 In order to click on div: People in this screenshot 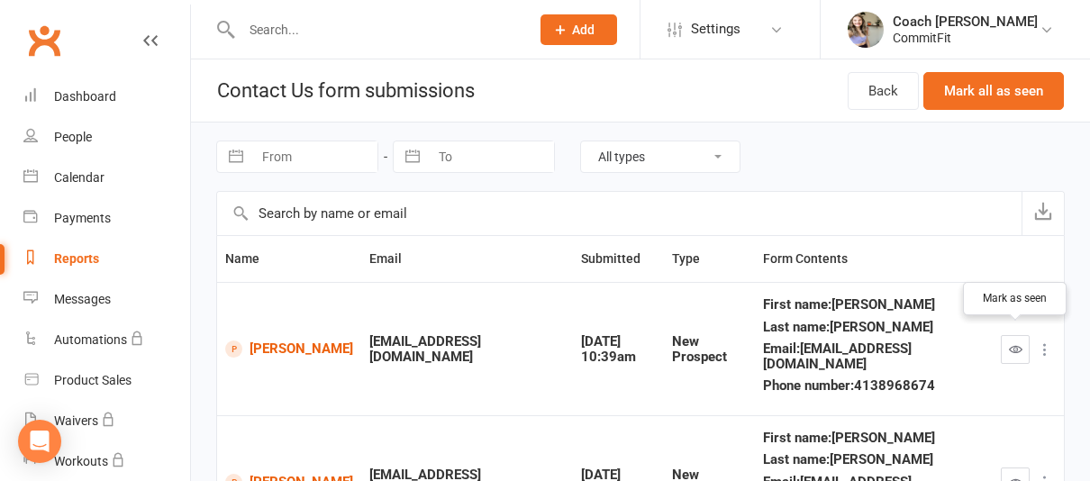, I will do `click(73, 137)`.